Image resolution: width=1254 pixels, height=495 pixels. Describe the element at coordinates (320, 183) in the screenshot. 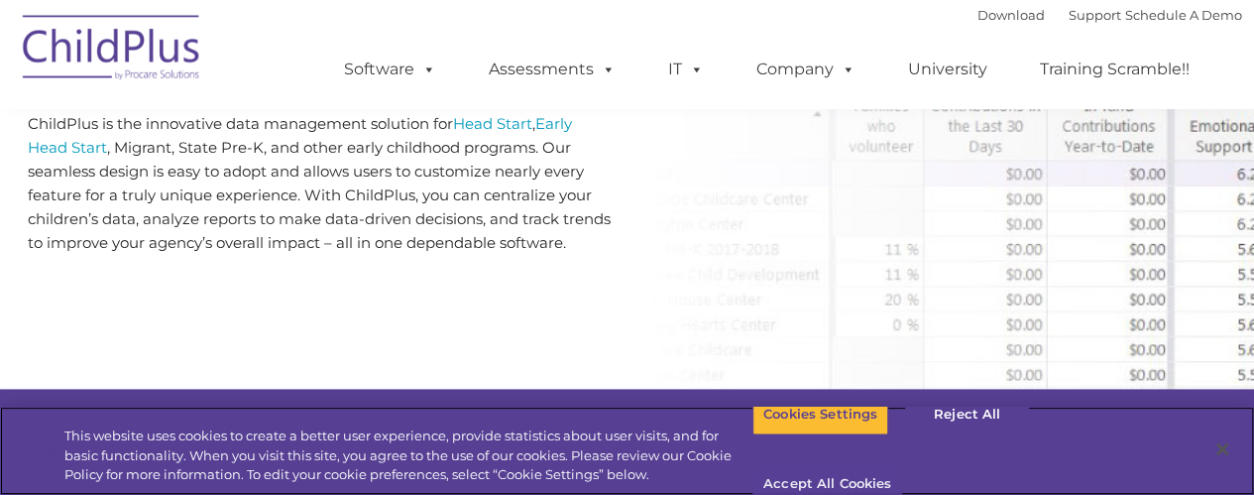

I see `p: ChildPlus is the innovative data management solution for , , Migrant, State Pre-K, and other earl...` at that location.